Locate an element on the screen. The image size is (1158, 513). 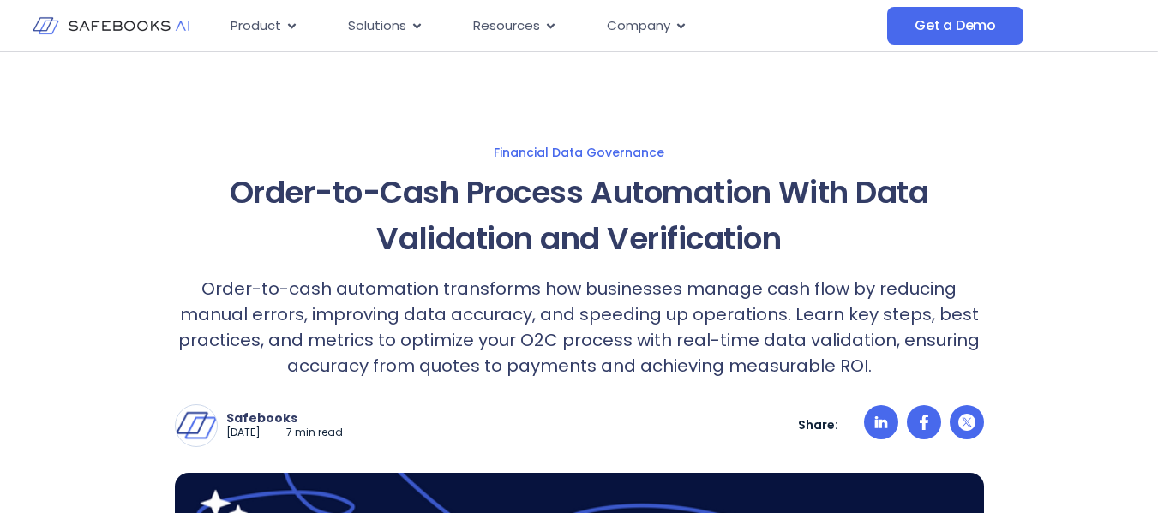
span: Product is located at coordinates (255, 26).